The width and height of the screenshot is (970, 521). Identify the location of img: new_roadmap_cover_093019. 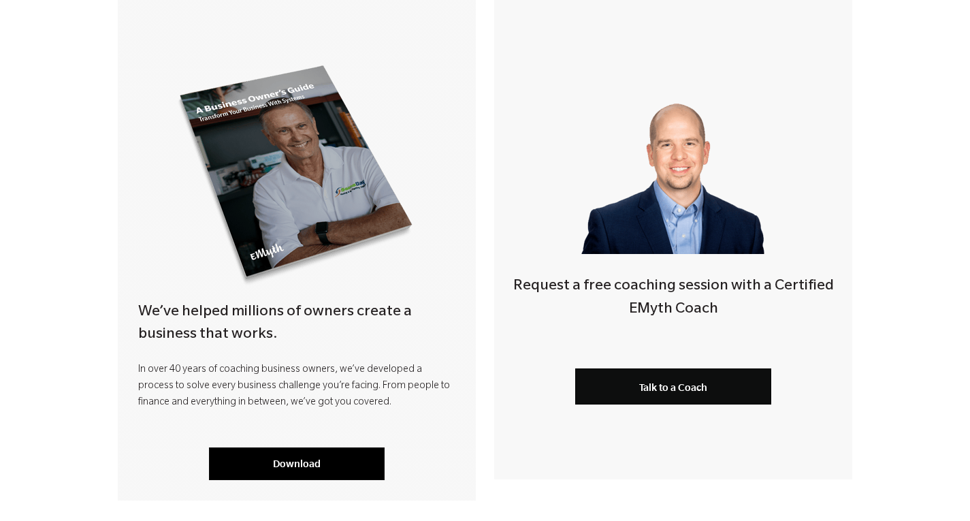
(296, 174).